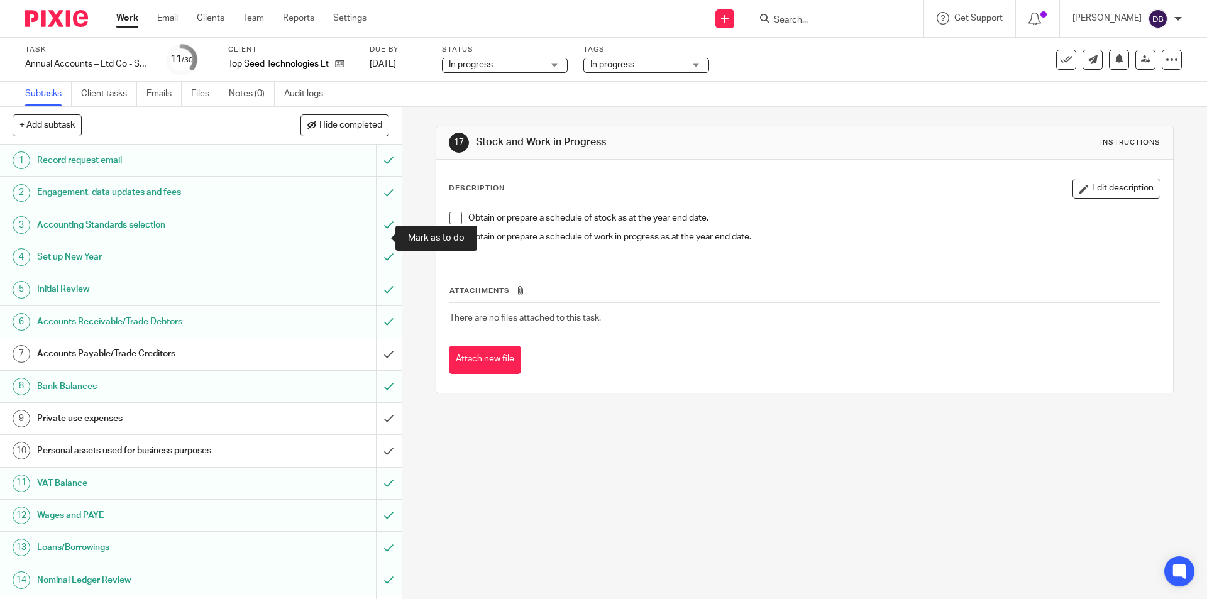 The image size is (1207, 599). Describe the element at coordinates (21, 354) in the screenshot. I see `div: 7` at that location.